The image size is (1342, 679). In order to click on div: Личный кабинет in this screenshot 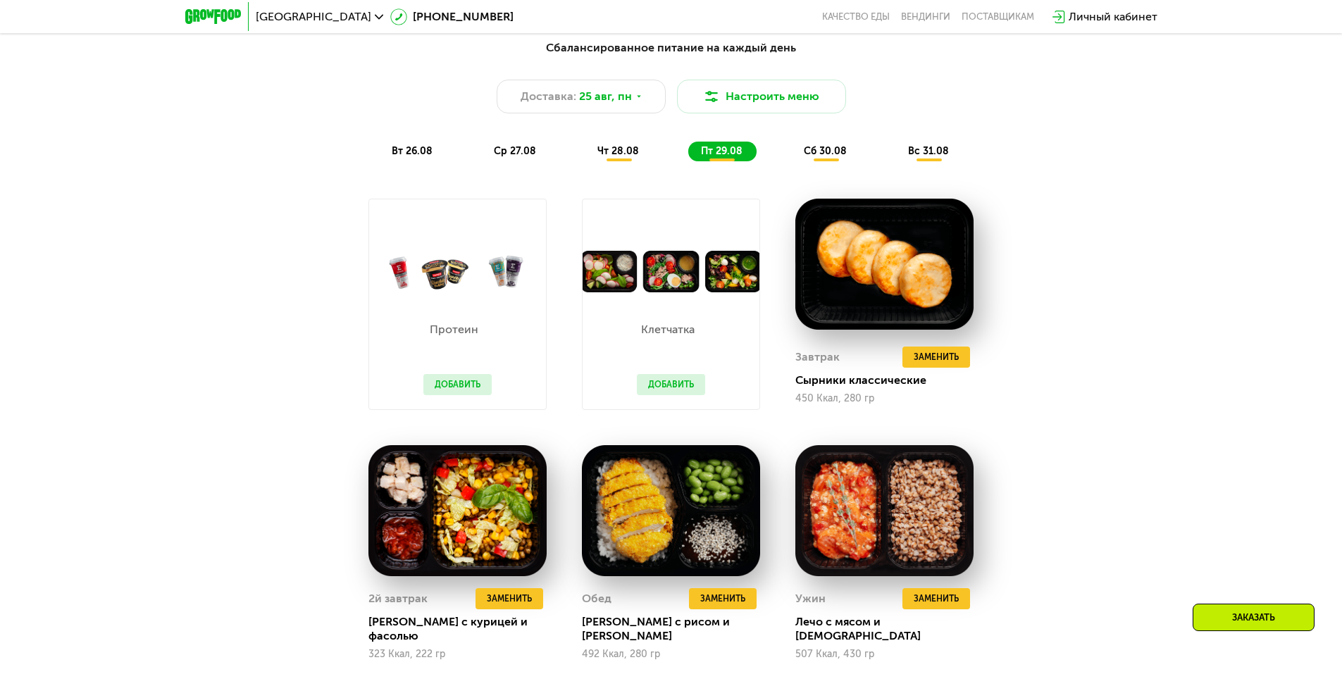, I will do `click(1113, 17)`.